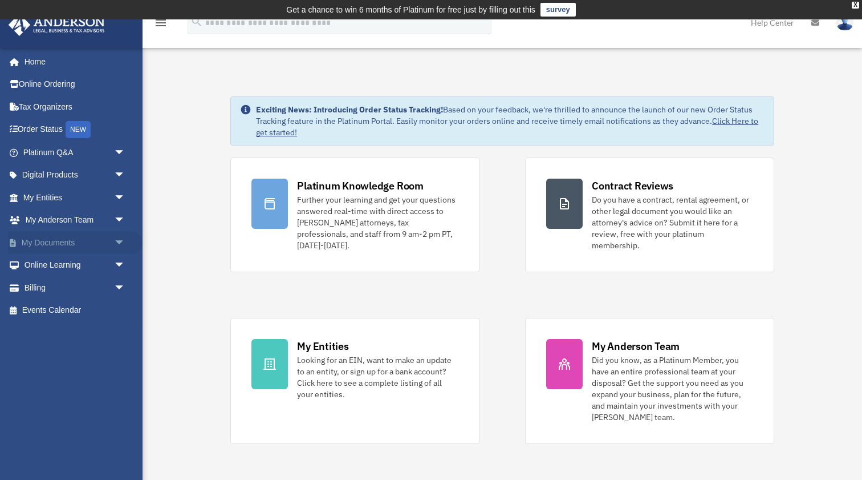  I want to click on a: Contract Reviews Do you have a contract, rental agreement, or other legal document you would like..., so click(650, 214).